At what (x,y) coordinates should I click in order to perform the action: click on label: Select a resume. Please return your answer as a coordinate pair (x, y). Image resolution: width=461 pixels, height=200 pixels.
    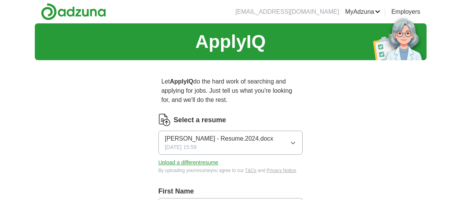
    Looking at the image, I should click on (200, 120).